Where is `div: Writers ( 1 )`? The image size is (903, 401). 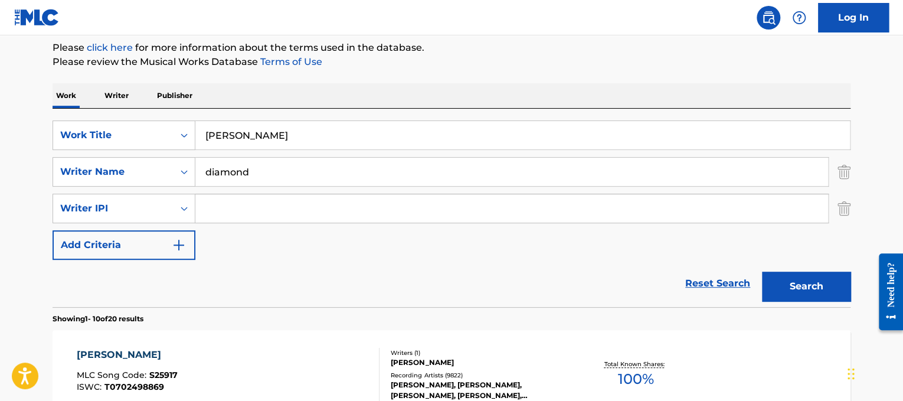 div: Writers ( 1 ) is located at coordinates (480, 352).